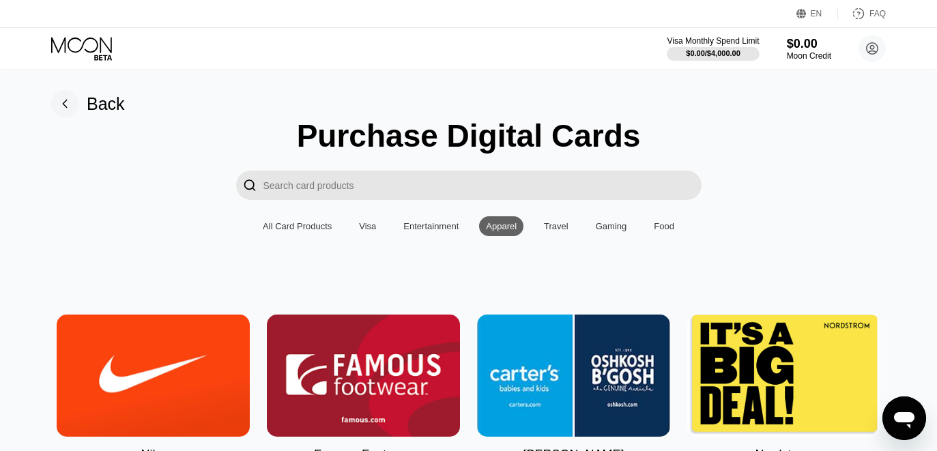 This screenshot has width=937, height=451. I want to click on div: $0.00Moon Credit, so click(809, 48).